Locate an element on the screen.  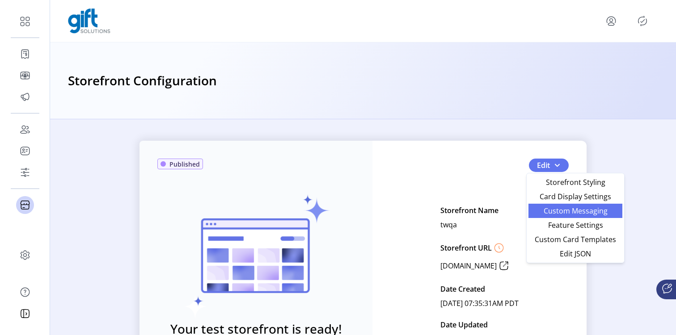
button: menu is located at coordinates (611, 21).